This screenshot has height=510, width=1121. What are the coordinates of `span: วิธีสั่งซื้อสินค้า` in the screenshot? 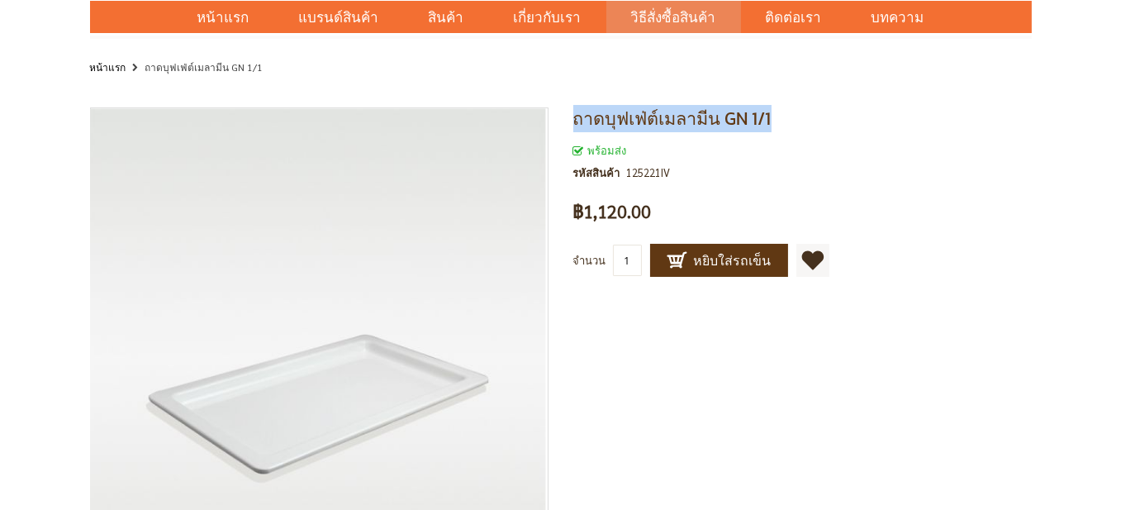 It's located at (673, 17).